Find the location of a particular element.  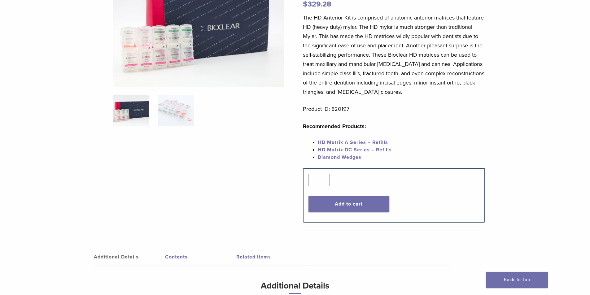

a: Additional Details is located at coordinates (130, 257).